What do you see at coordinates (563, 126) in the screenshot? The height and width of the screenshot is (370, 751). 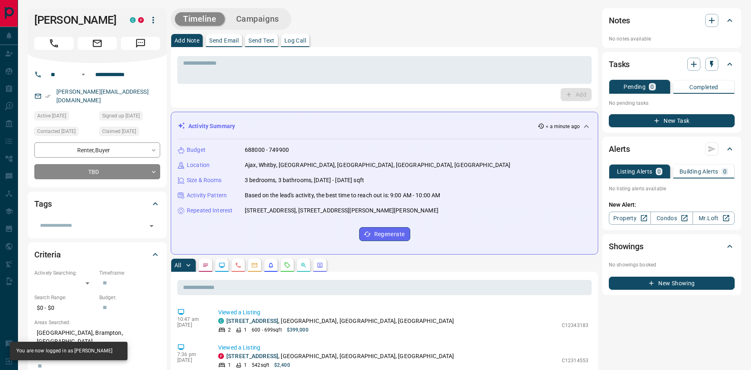 I see `p: < a minute ago` at bounding box center [563, 126].